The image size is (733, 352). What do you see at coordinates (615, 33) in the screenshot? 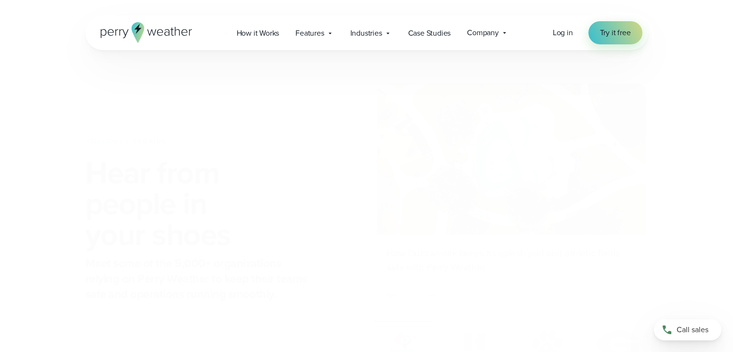
I see `a: Try it free` at bounding box center [615, 33].